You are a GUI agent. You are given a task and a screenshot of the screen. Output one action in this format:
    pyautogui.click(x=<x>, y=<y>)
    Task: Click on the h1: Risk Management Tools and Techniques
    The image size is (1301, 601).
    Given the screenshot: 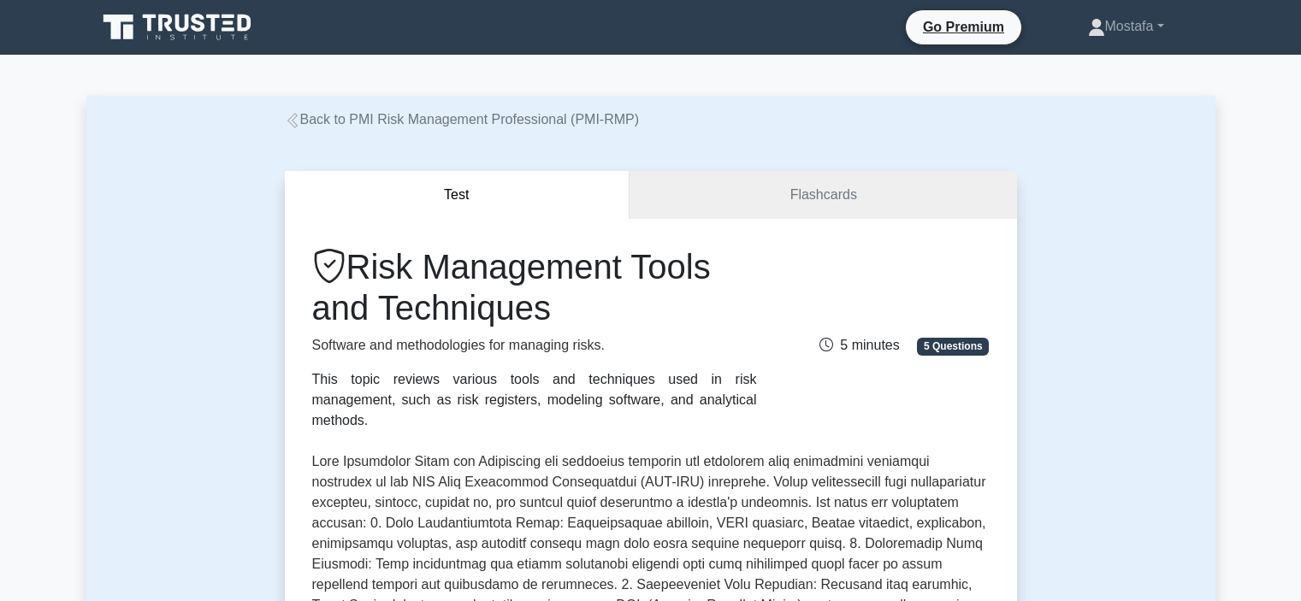 What is the action you would take?
    pyautogui.click(x=534, y=287)
    